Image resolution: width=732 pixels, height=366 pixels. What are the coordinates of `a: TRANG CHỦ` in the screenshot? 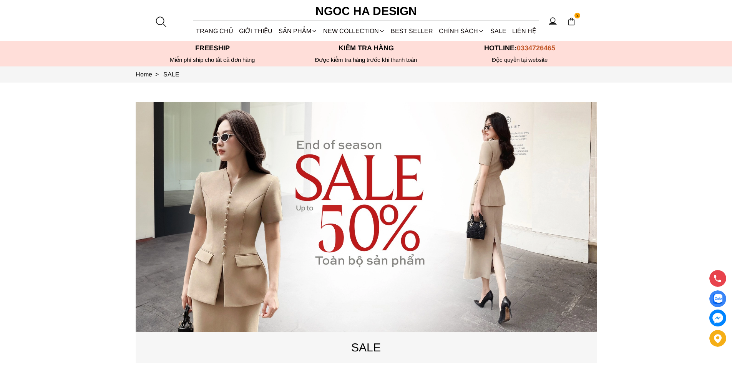 It's located at (215, 31).